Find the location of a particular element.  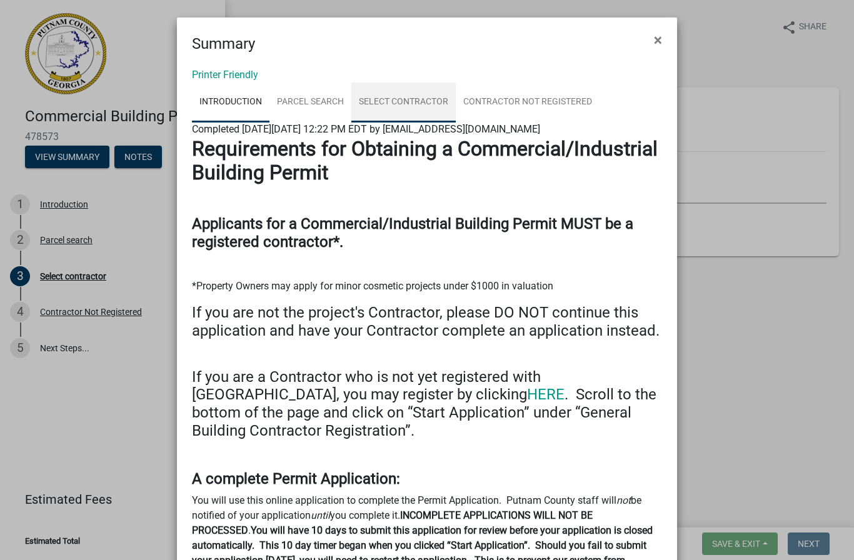

strong: A complete Permit Application: is located at coordinates (296, 479).